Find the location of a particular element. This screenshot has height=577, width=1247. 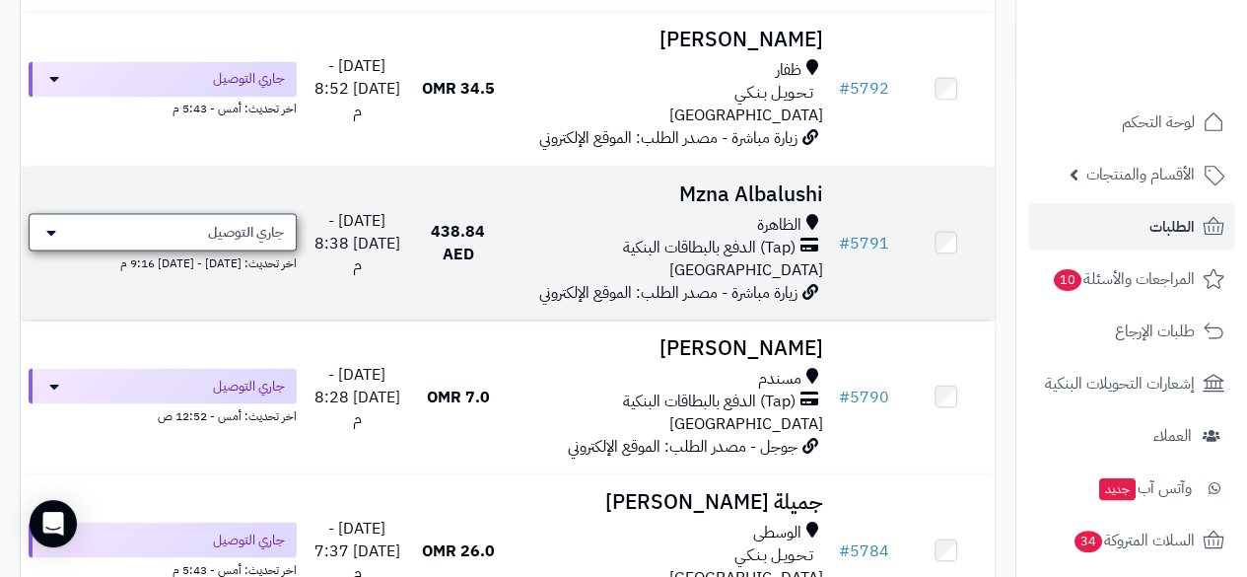

span: 438.84 AED is located at coordinates (458, 242).